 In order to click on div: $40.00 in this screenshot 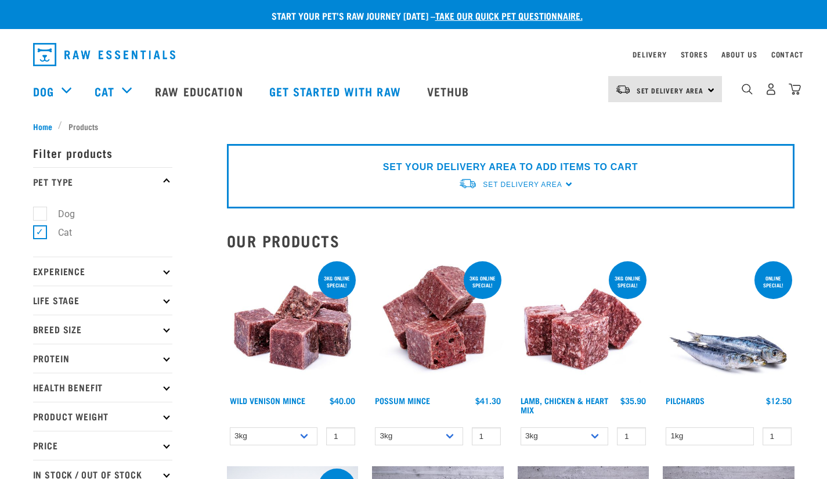, I will do `click(342, 400)`.